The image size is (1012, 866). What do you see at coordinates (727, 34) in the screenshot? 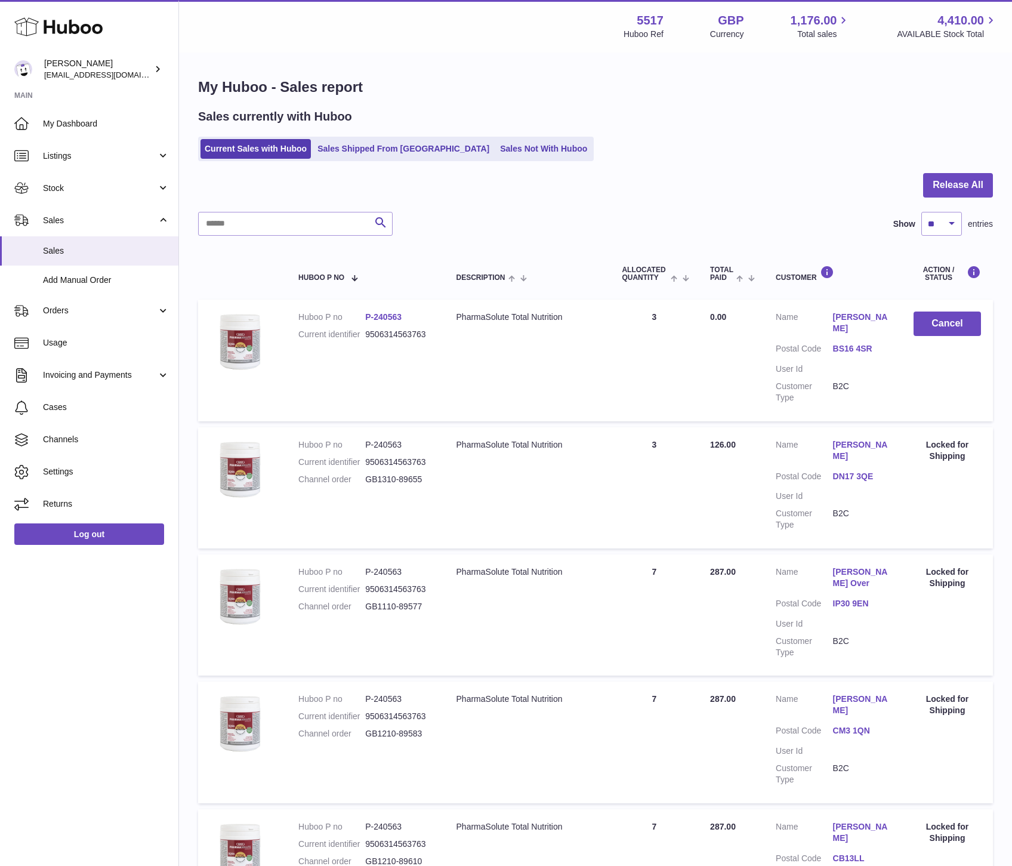
I see `div: Currency` at bounding box center [727, 34].